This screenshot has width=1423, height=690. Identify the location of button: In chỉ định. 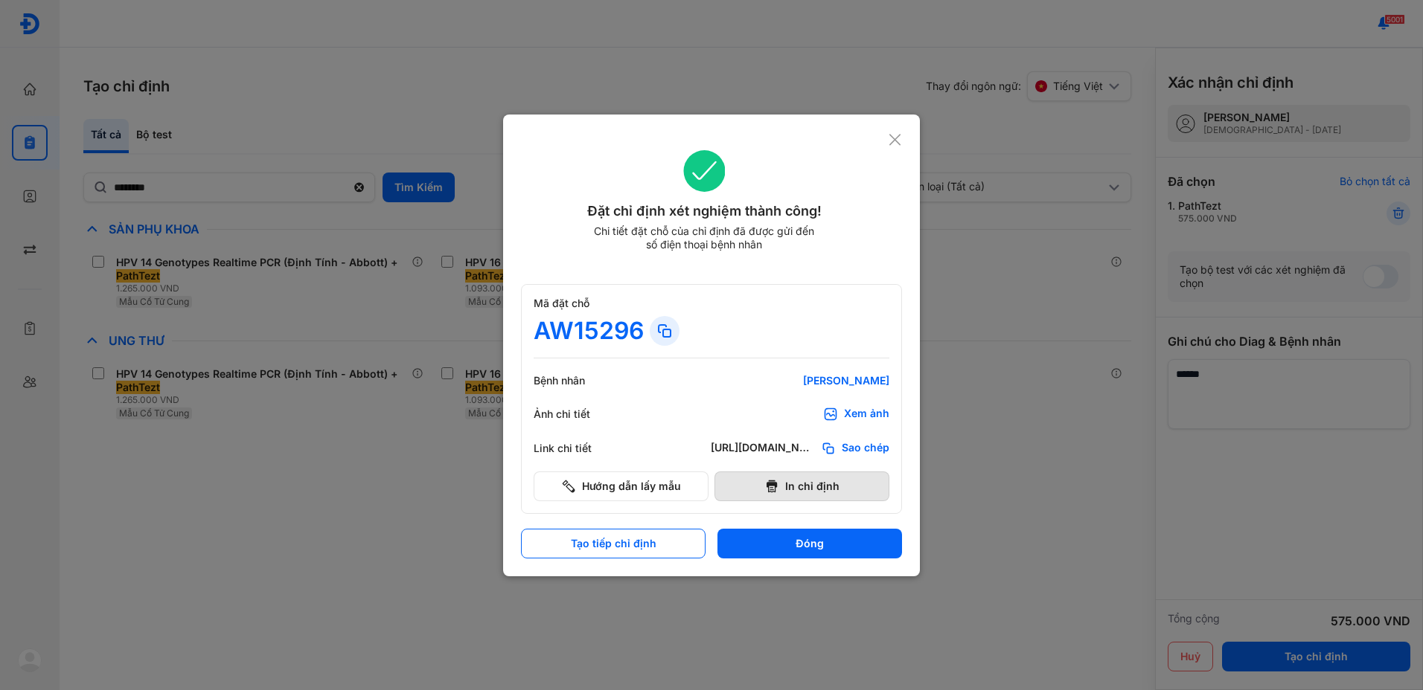
(801, 487).